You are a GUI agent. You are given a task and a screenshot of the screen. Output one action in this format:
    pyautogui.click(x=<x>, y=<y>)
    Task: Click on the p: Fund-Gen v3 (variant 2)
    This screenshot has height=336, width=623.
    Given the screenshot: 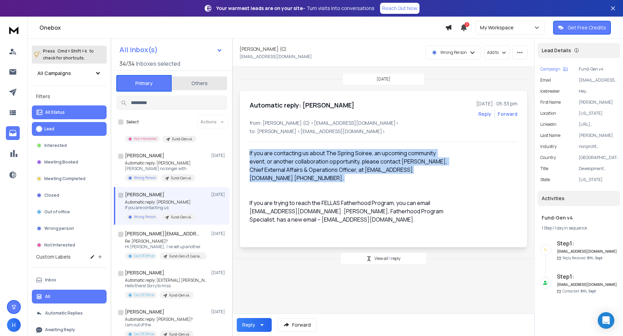 What is the action you would take?
    pyautogui.click(x=186, y=256)
    